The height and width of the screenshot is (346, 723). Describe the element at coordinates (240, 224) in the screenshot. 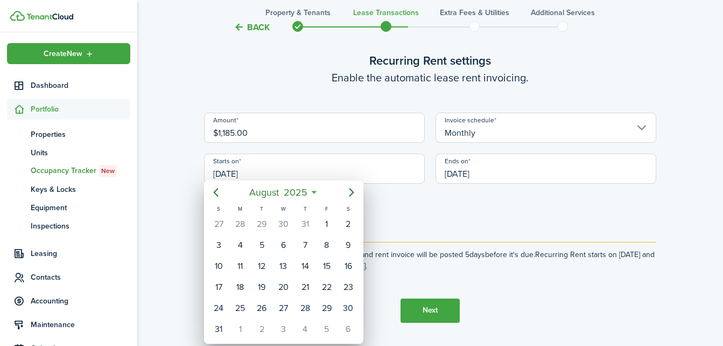

I see `div: Monday, July 28, 2025` at that location.